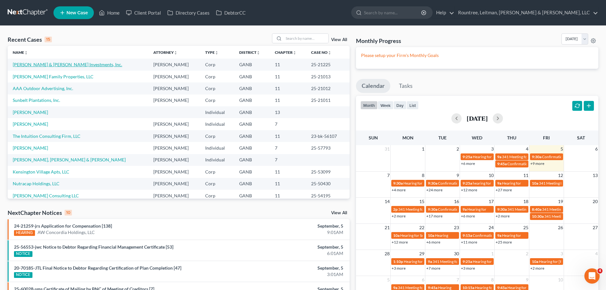 This screenshot has width=606, height=290. Describe the element at coordinates (321, 52) in the screenshot. I see `a: Case Nounfold_more` at that location.